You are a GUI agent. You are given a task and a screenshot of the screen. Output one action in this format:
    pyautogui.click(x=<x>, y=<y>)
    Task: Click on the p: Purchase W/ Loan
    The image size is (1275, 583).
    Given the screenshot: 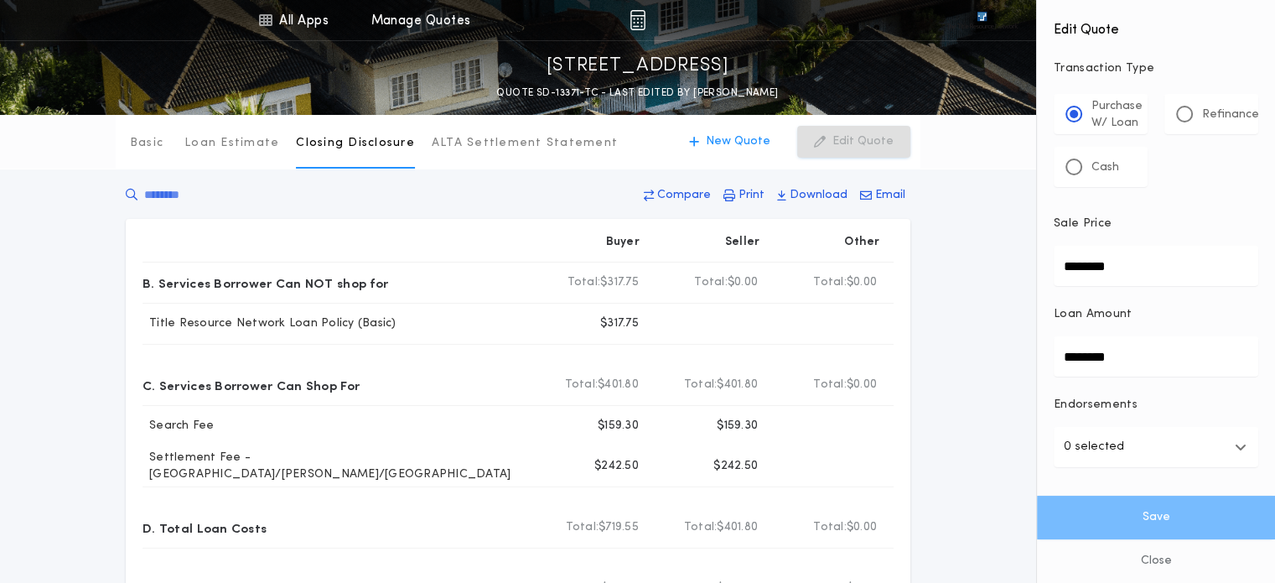 What is the action you would take?
    pyautogui.click(x=1117, y=115)
    